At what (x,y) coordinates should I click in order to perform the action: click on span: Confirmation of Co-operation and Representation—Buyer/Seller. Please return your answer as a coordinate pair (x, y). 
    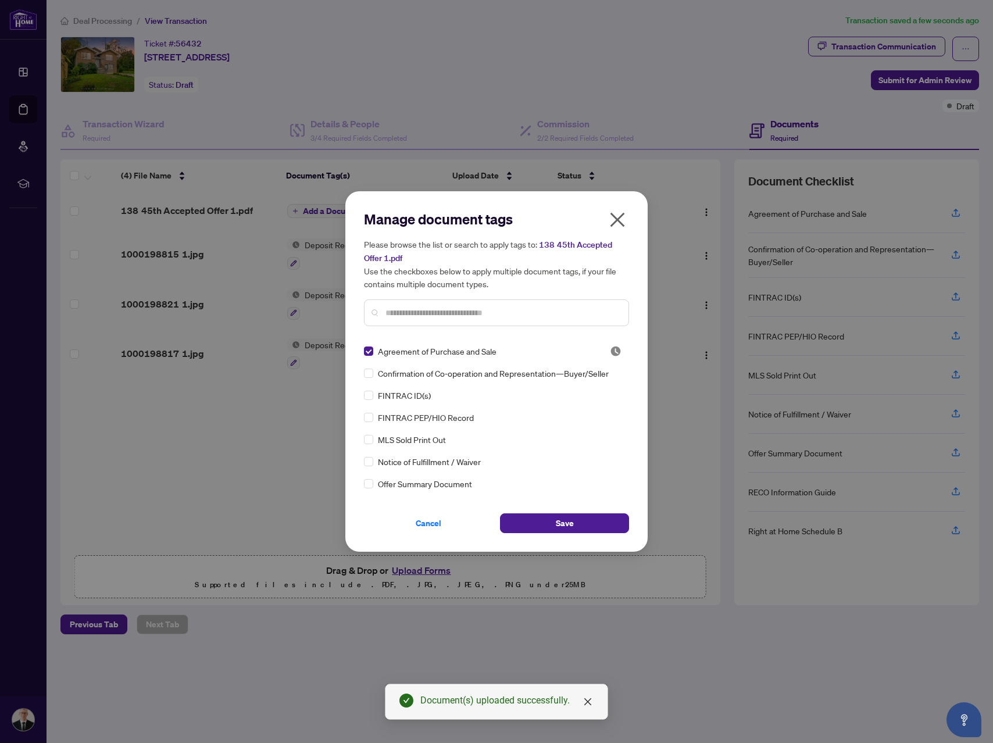
    Looking at the image, I should click on (493, 373).